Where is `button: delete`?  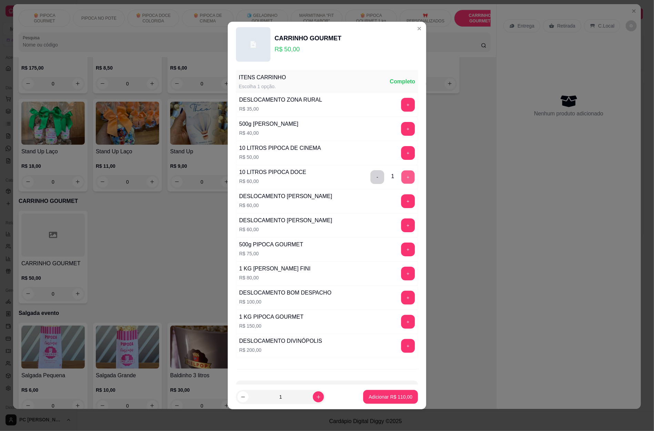 button: delete is located at coordinates (377, 177).